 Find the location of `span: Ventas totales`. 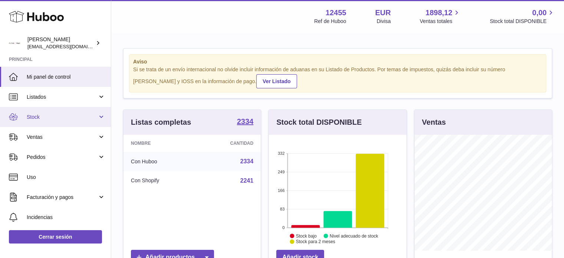

span: Ventas totales is located at coordinates (440, 21).